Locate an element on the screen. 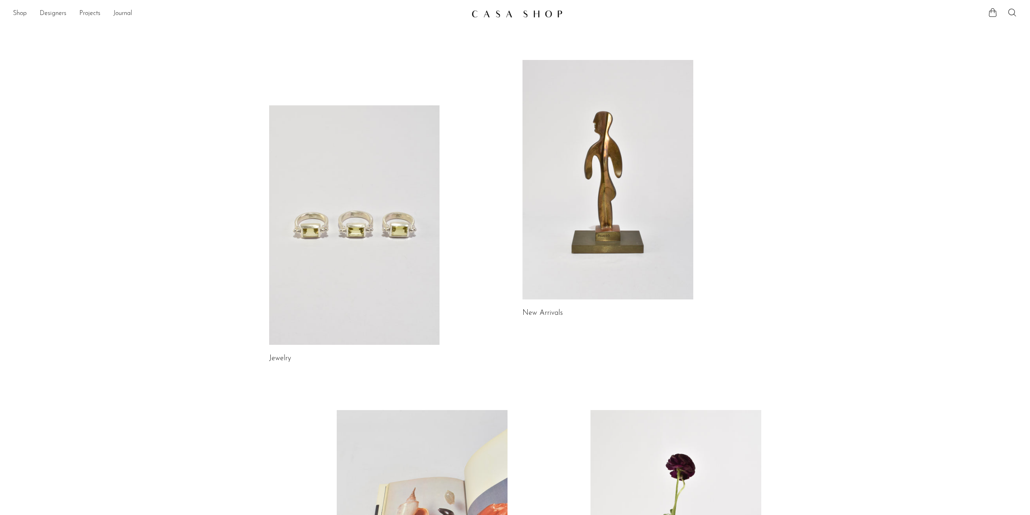  a: Shop is located at coordinates (20, 14).